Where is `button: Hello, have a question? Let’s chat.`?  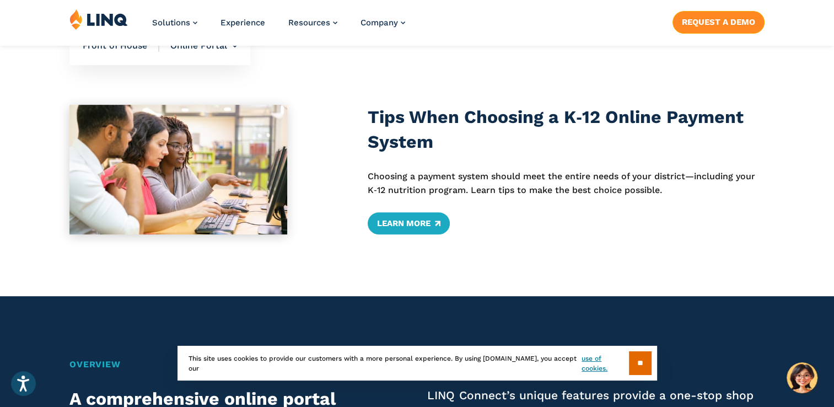
button: Hello, have a question? Let’s chat. is located at coordinates (802, 377).